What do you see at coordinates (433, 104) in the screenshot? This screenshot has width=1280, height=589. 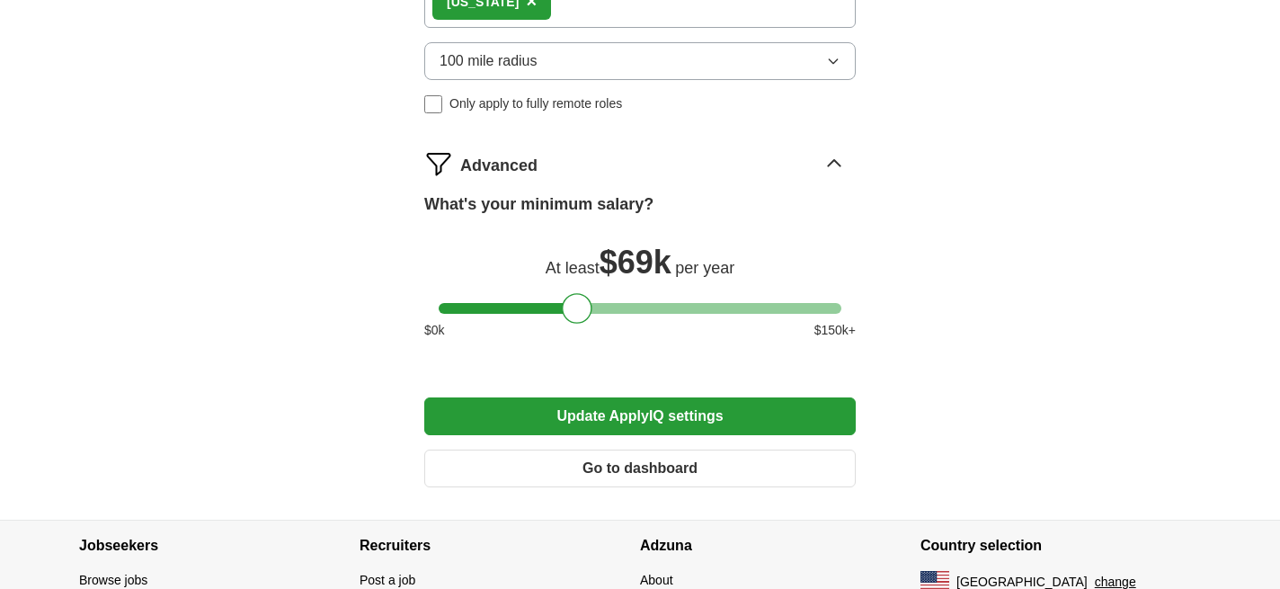 I see `input: Only apply to fully remote roles` at bounding box center [433, 104].